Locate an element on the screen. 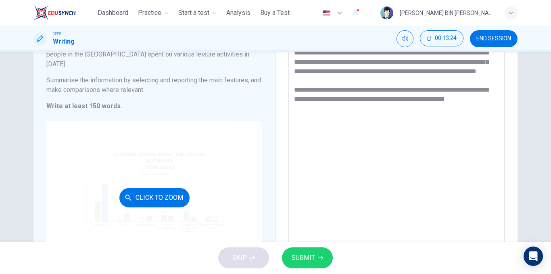  button: SUBMIT is located at coordinates (307, 258).